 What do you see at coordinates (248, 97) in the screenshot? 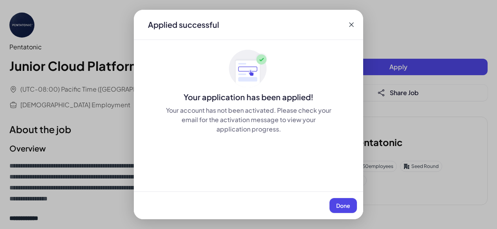
I see `div: Your application has been applied!` at bounding box center [248, 97].